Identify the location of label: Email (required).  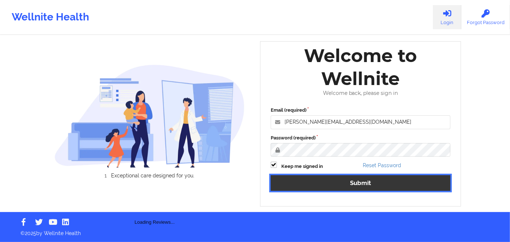
(360, 110).